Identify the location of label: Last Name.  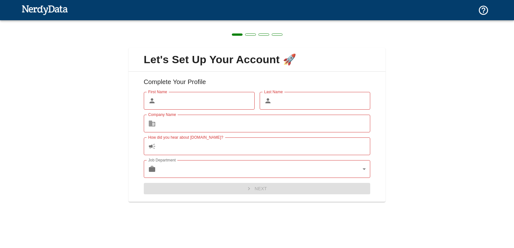
(273, 92).